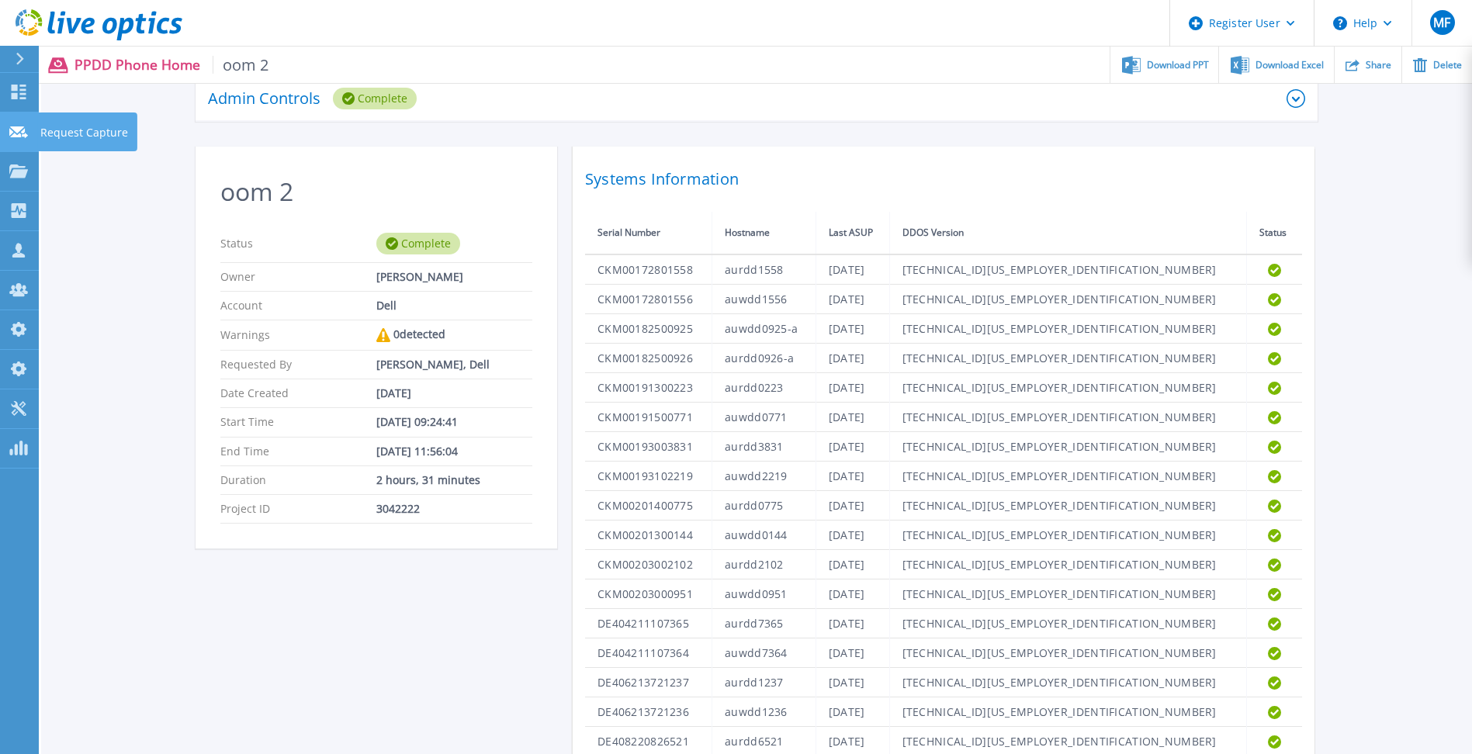 The width and height of the screenshot is (1472, 754). What do you see at coordinates (944, 179) in the screenshot?
I see `h2: Systems Information` at bounding box center [944, 179].